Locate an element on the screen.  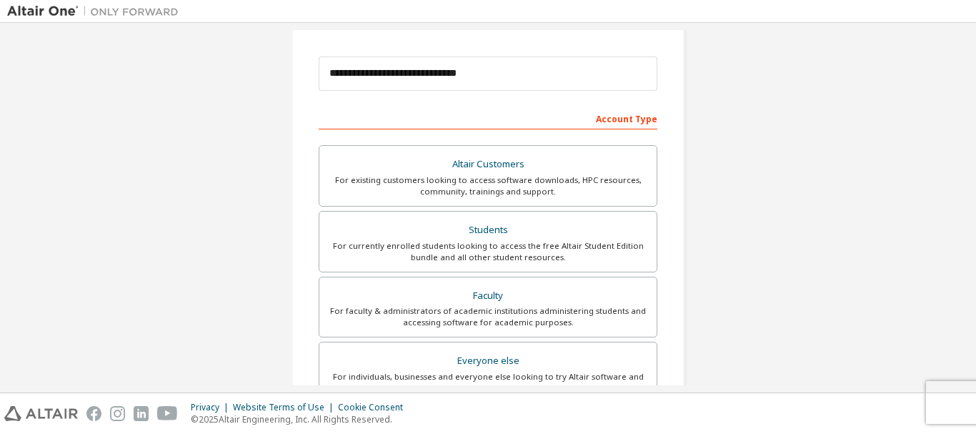
img: altair_logo.svg is located at coordinates (41, 413).